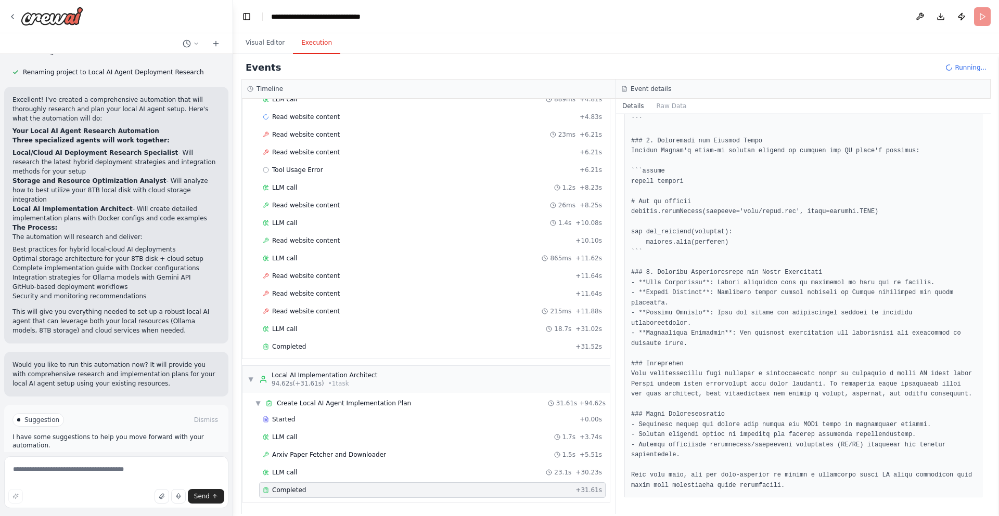 The height and width of the screenshot is (516, 999). What do you see at coordinates (590, 437) in the screenshot?
I see `span: + 3.74s` at bounding box center [590, 437].